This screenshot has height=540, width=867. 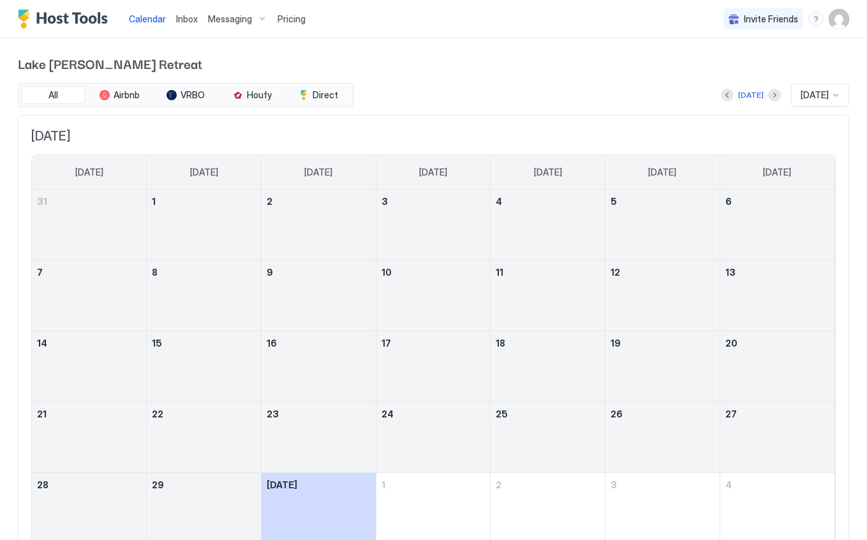 What do you see at coordinates (318, 272) in the screenshot?
I see `a: September 9, 2025` at bounding box center [318, 272].